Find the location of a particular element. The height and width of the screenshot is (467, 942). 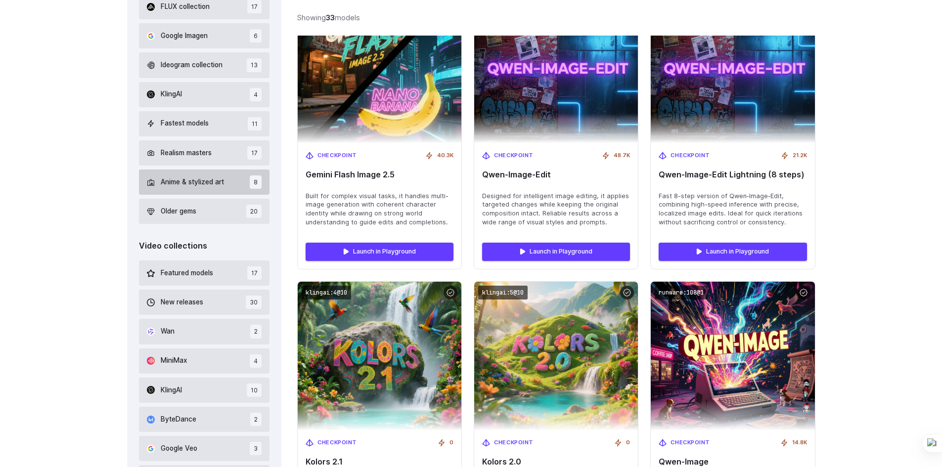

button: Ideogram collection 13 is located at coordinates (204, 65).